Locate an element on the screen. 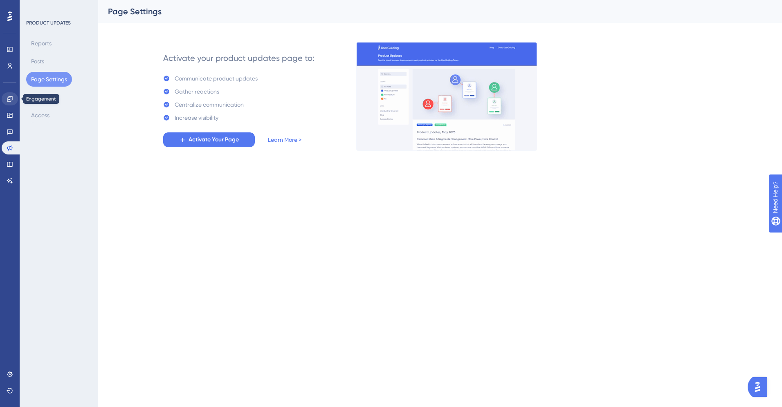 This screenshot has width=782, height=407. img: 253145e29d1258e126a18a92d52e03bb.gif is located at coordinates (446, 96).